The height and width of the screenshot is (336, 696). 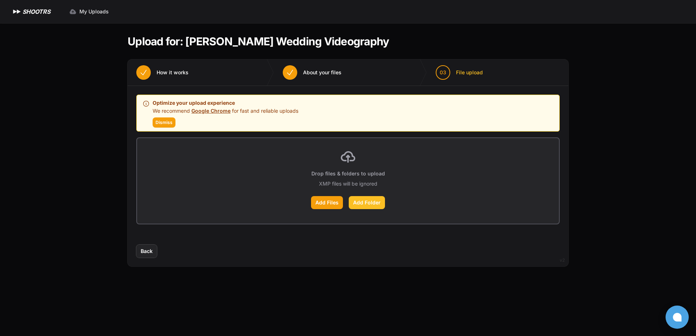 I want to click on h1: SHOOTRS, so click(x=36, y=12).